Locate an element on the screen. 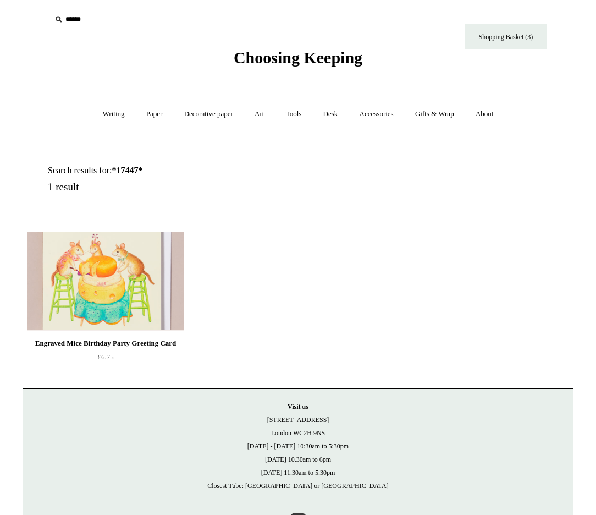 The image size is (596, 515). h5: 1 result is located at coordinates (179, 187).